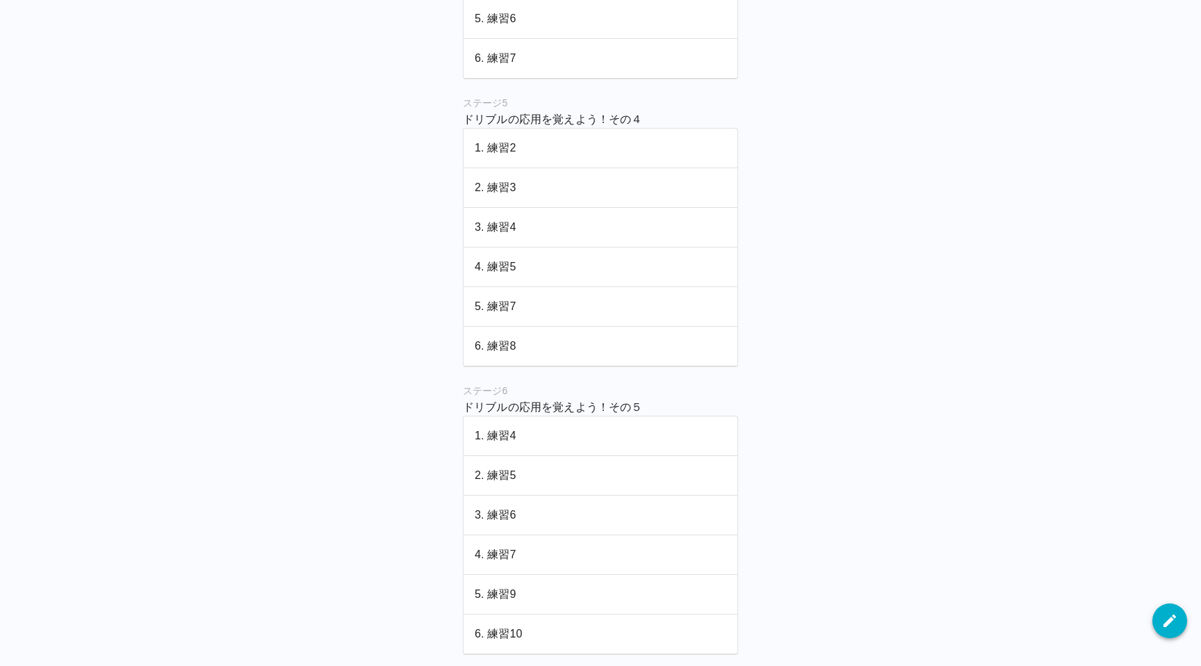 Image resolution: width=1201 pixels, height=666 pixels. Describe the element at coordinates (600, 104) in the screenshot. I see `h6: ステージ 5` at that location.